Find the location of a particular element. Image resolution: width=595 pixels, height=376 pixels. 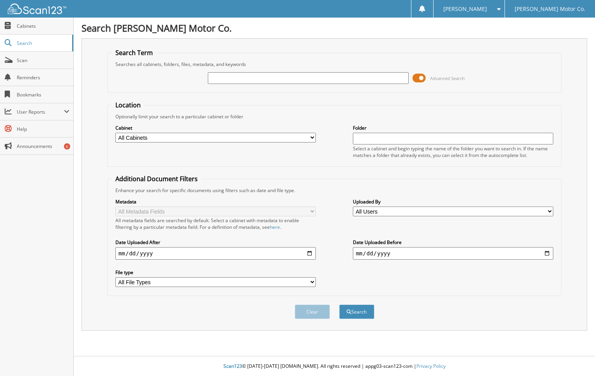

span: Reminders is located at coordinates (43, 77).